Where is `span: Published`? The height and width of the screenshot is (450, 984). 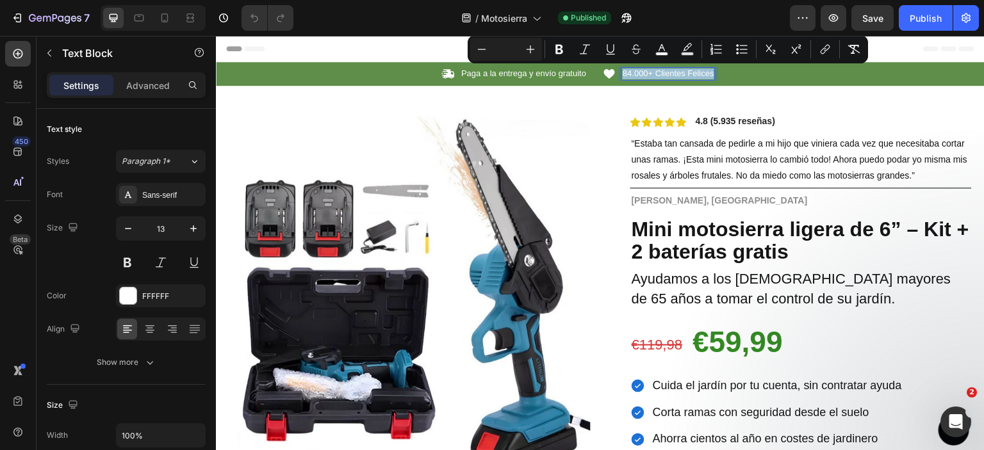 span: Published is located at coordinates (588, 18).